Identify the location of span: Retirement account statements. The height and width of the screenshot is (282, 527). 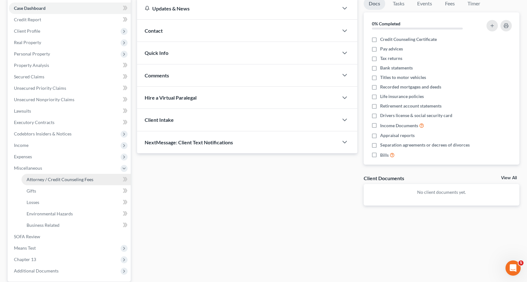
(411, 106).